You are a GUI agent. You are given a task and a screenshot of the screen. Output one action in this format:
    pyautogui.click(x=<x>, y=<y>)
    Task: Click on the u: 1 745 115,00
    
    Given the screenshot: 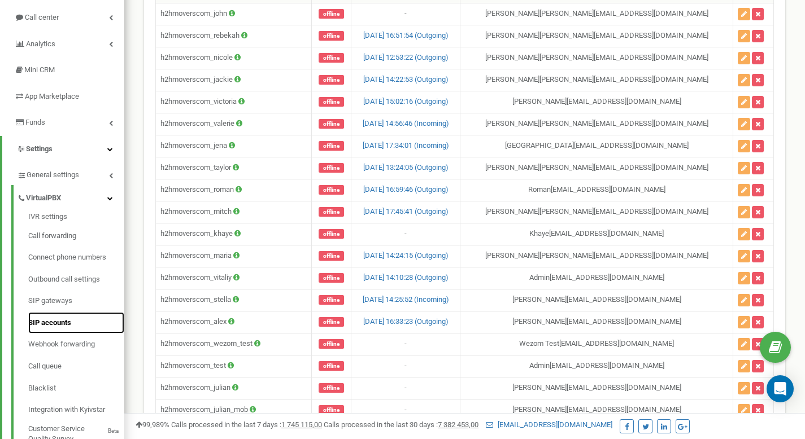 What is the action you would take?
    pyautogui.click(x=302, y=425)
    